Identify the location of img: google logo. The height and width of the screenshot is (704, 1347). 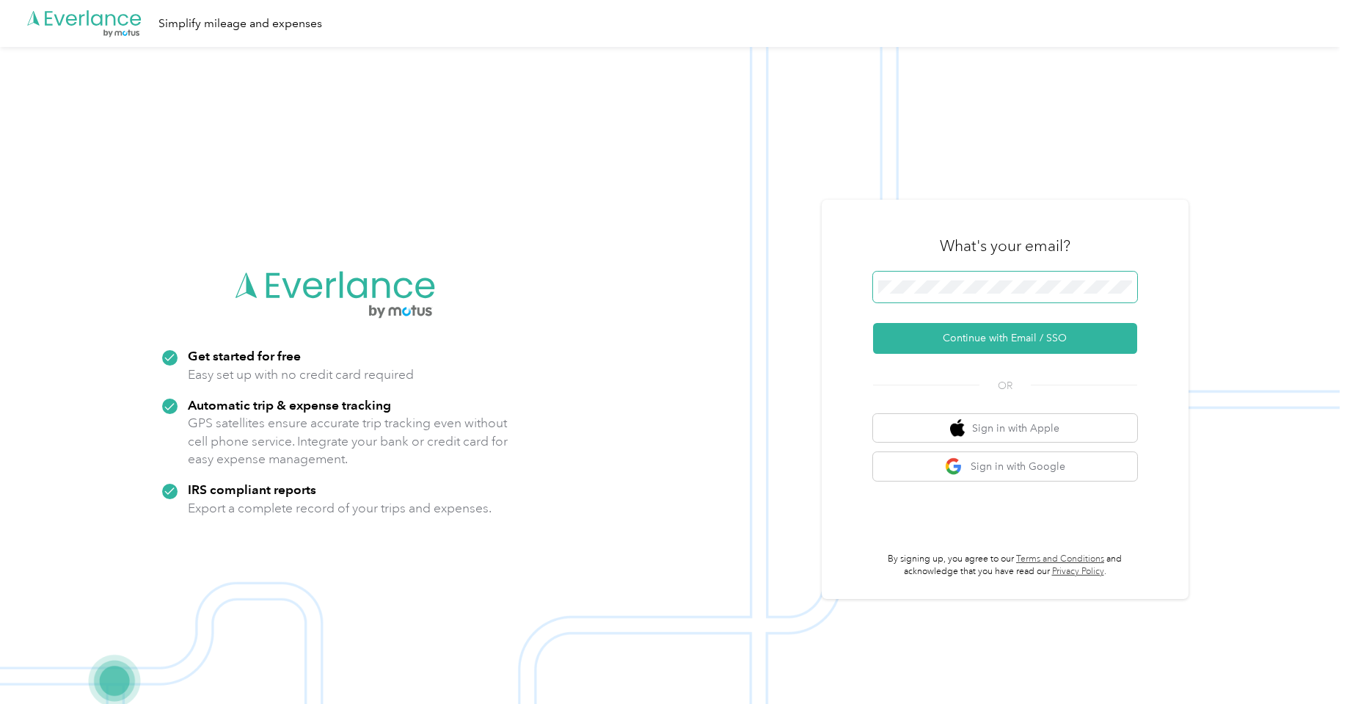
(954, 466).